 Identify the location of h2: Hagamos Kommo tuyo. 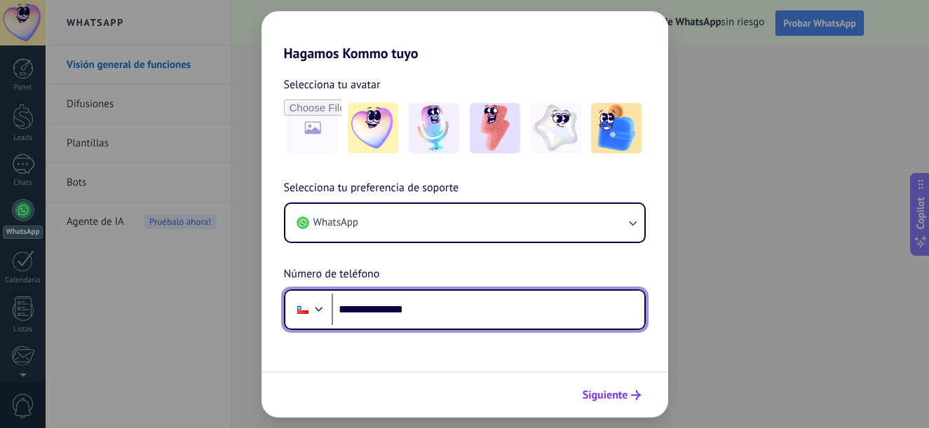
(465, 36).